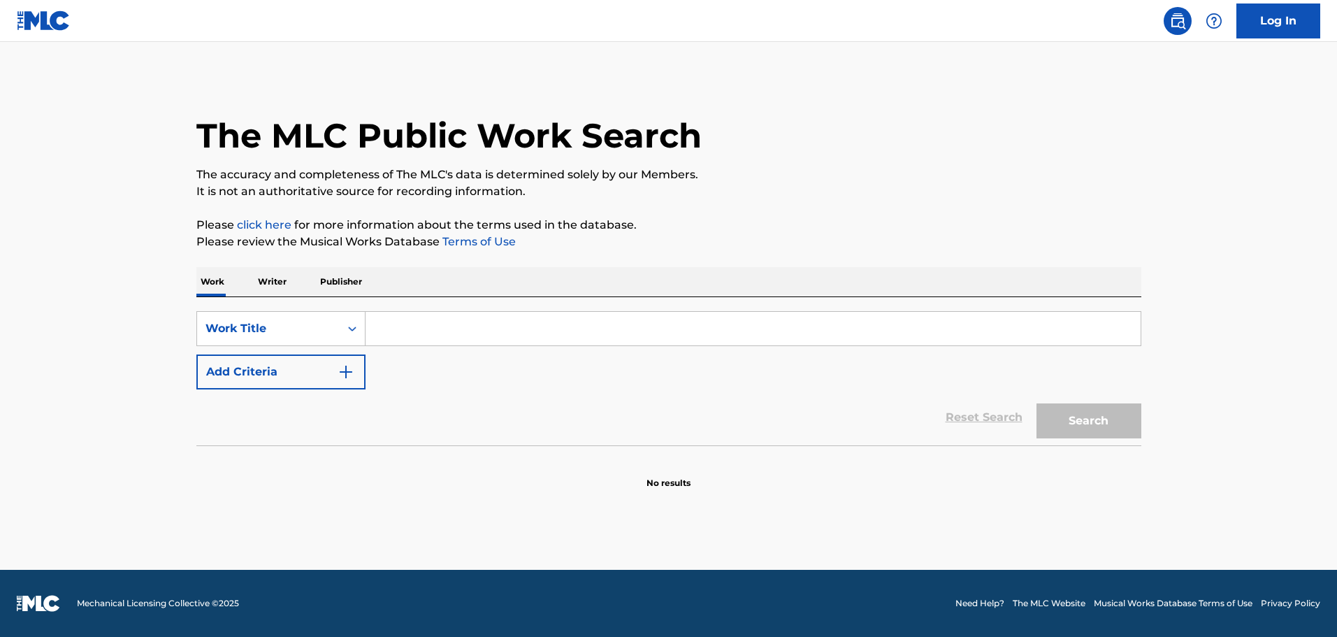 This screenshot has width=1337, height=637. What do you see at coordinates (1173, 603) in the screenshot?
I see `a: Musical Works Database Terms of Use` at bounding box center [1173, 603].